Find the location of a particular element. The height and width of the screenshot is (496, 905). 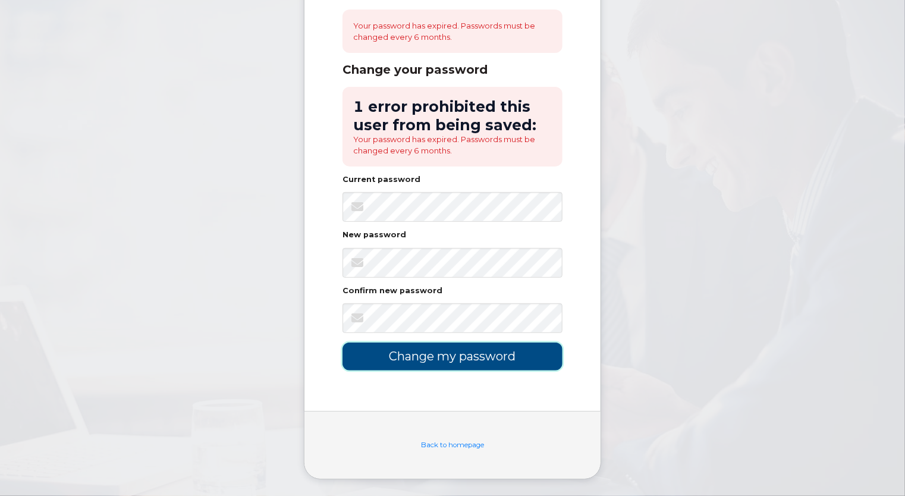

label: New password is located at coordinates (374, 235).